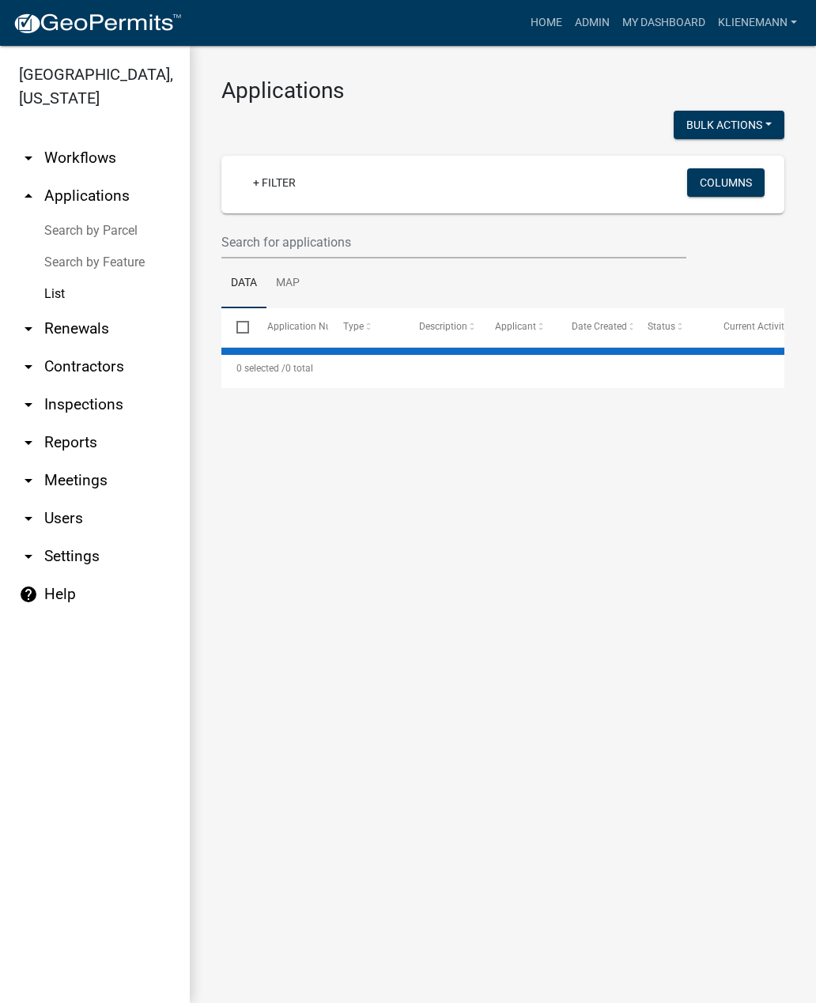 This screenshot has width=816, height=1003. I want to click on span: Type, so click(353, 326).